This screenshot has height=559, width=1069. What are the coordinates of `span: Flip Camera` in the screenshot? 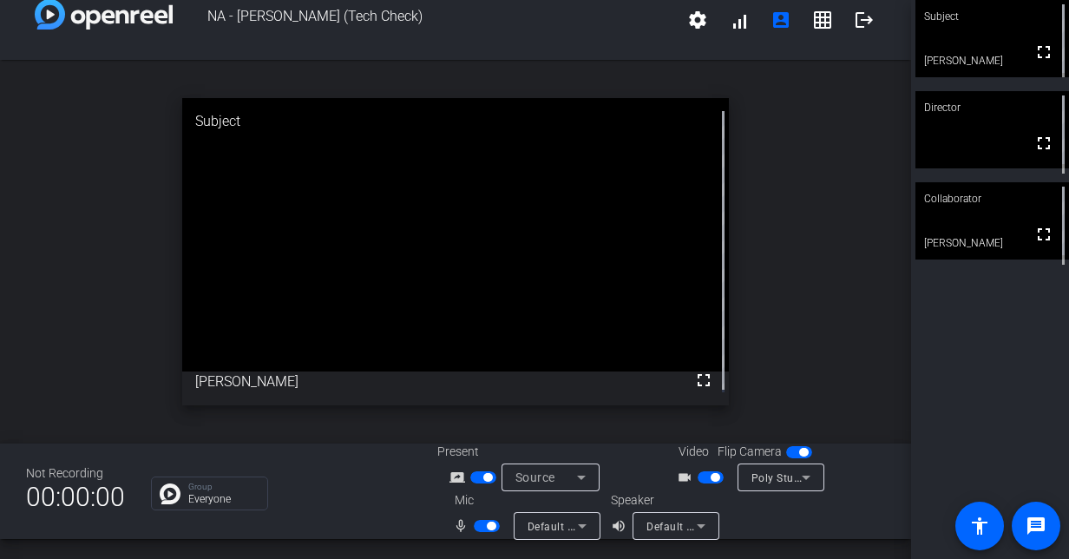 It's located at (750, 451).